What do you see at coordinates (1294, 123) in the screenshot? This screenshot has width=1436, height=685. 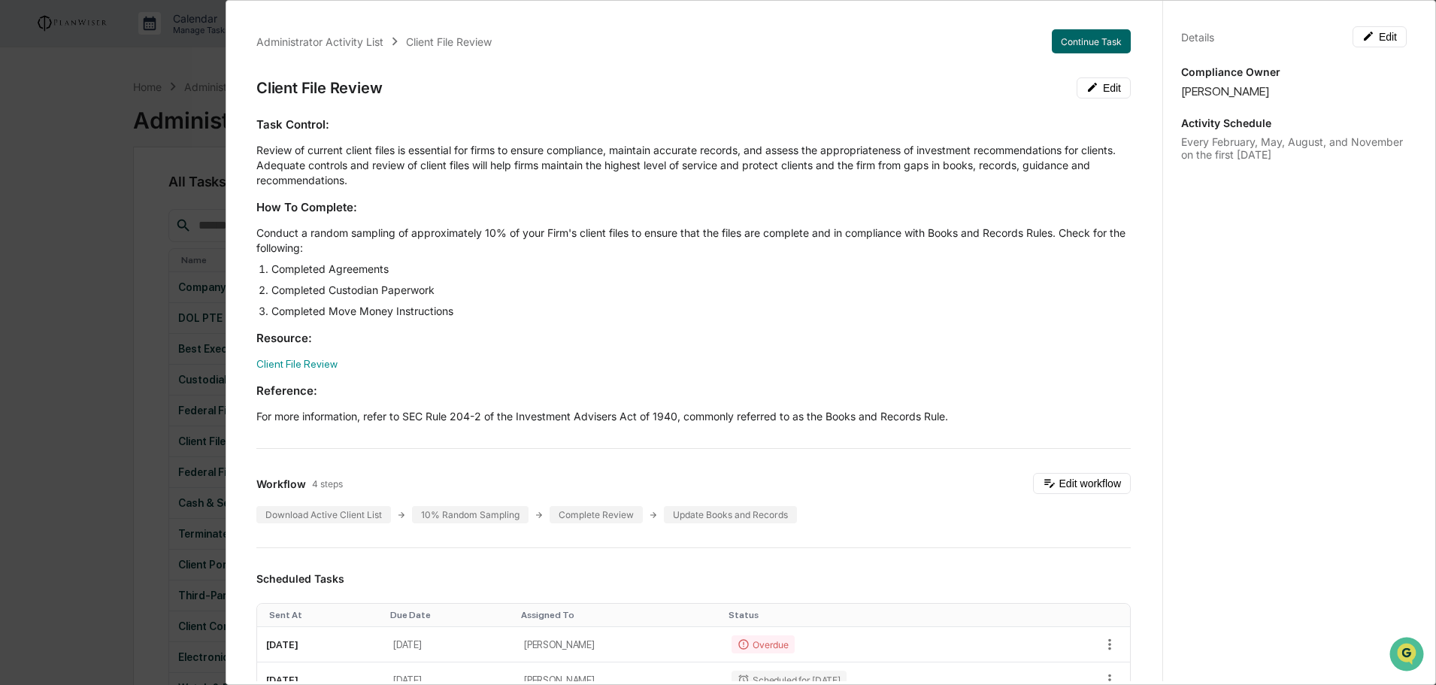 I see `p: Activity Schedule` at bounding box center [1294, 123].